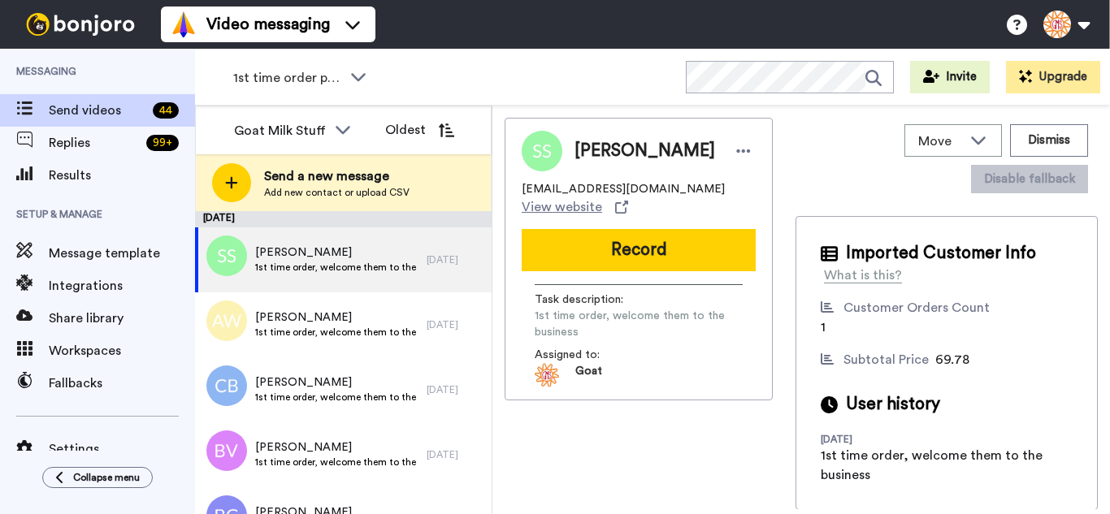 The image size is (1110, 514). What do you see at coordinates (166, 110) in the screenshot?
I see `div: 44` at bounding box center [166, 110].